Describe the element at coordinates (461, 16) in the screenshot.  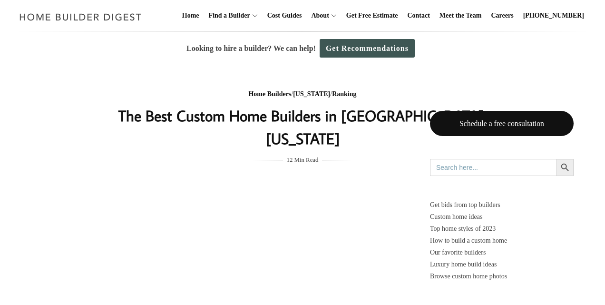
I see `a: Meet the Team` at that location.